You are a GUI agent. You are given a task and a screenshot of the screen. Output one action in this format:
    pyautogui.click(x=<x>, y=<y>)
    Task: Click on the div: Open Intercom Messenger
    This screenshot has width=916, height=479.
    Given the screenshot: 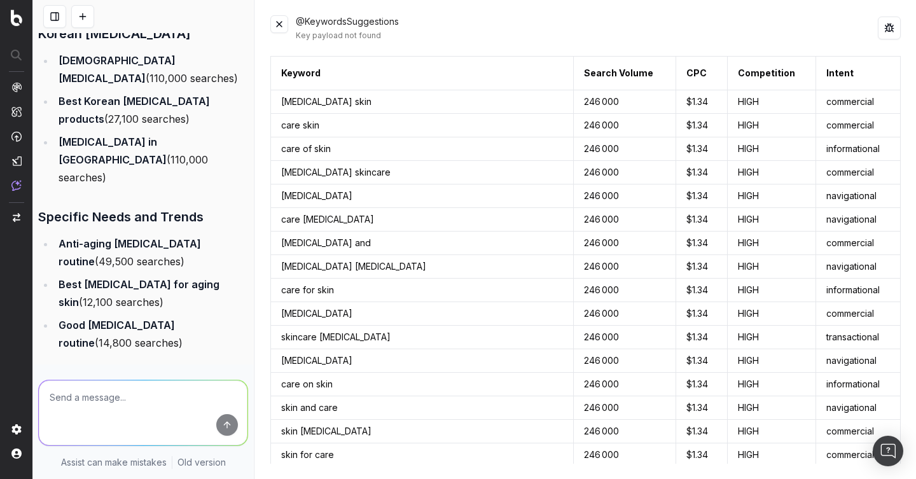 What is the action you would take?
    pyautogui.click(x=888, y=451)
    